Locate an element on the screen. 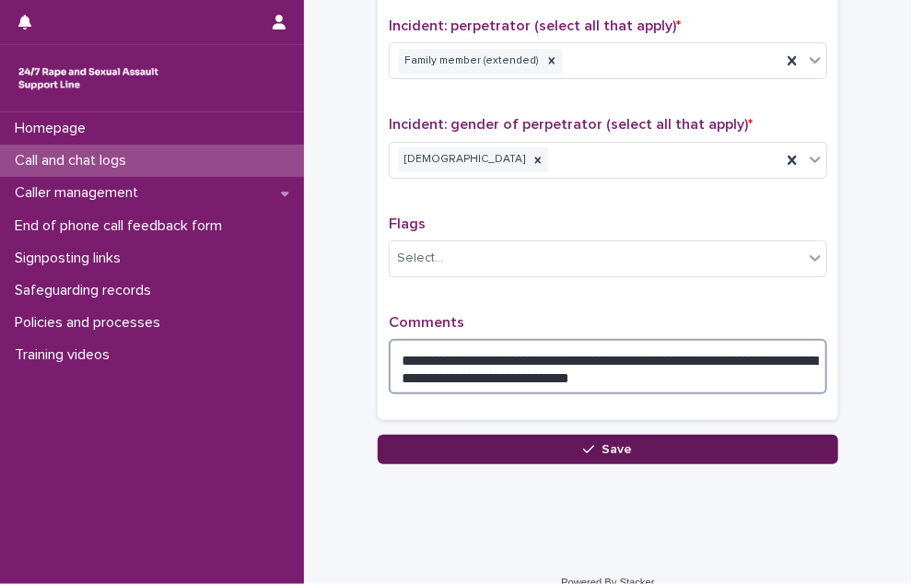 Image resolution: width=912 pixels, height=584 pixels. span: Save is located at coordinates (617, 450).